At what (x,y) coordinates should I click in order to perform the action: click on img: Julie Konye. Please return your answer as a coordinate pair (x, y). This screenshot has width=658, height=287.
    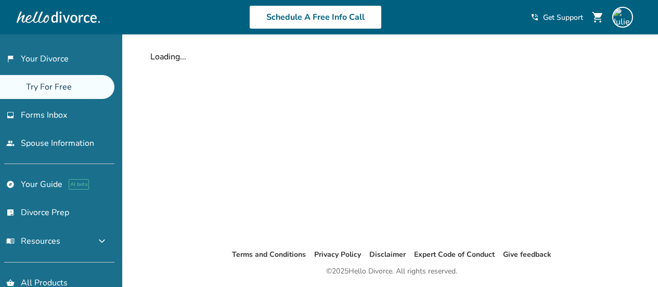
    Looking at the image, I should click on (623, 17).